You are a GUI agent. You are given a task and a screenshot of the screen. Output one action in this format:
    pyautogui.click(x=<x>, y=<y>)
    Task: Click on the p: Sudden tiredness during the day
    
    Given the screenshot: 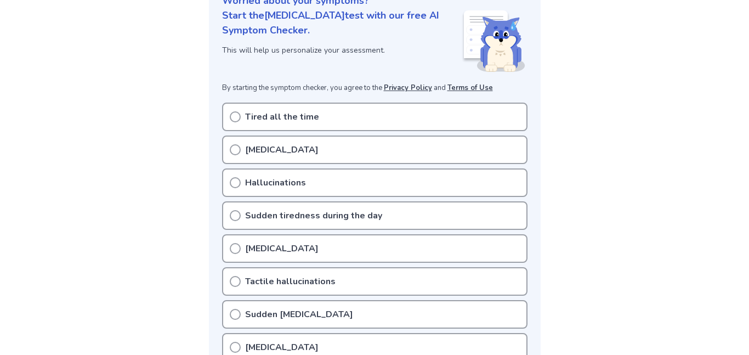 What is the action you would take?
    pyautogui.click(x=314, y=215)
    